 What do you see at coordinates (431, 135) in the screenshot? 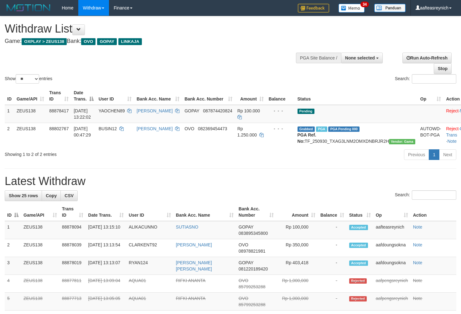
I see `td: AUTOWD-BOT-PGA` at bounding box center [431, 135].